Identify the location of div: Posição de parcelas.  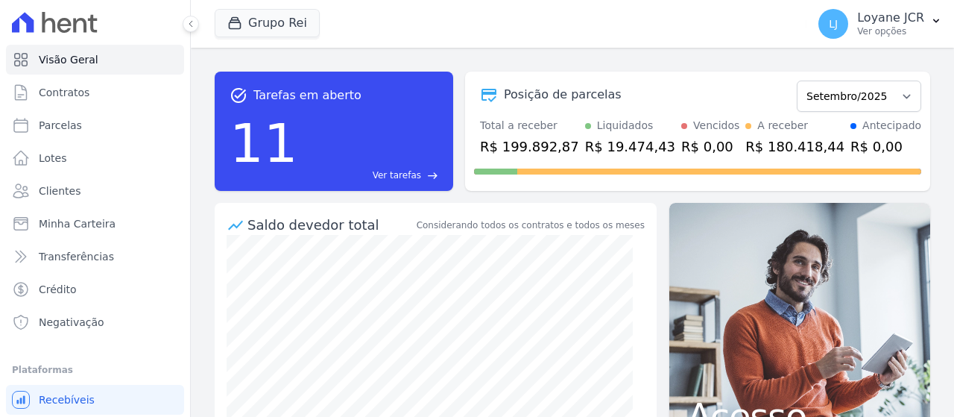
(563, 95).